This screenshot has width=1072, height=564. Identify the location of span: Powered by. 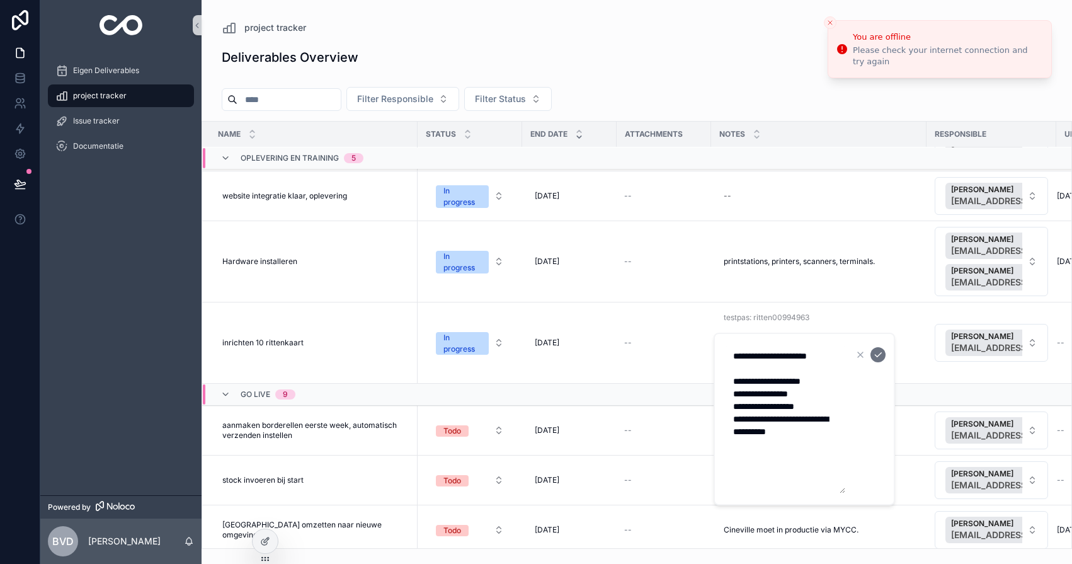
(69, 507).